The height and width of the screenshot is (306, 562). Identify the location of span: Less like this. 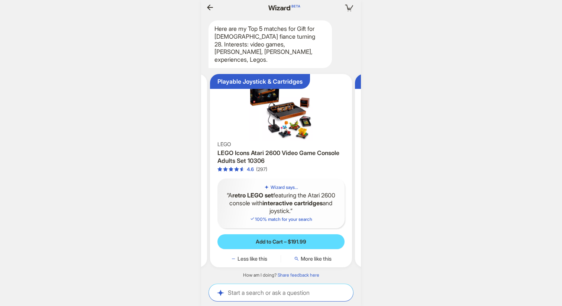
(252, 259).